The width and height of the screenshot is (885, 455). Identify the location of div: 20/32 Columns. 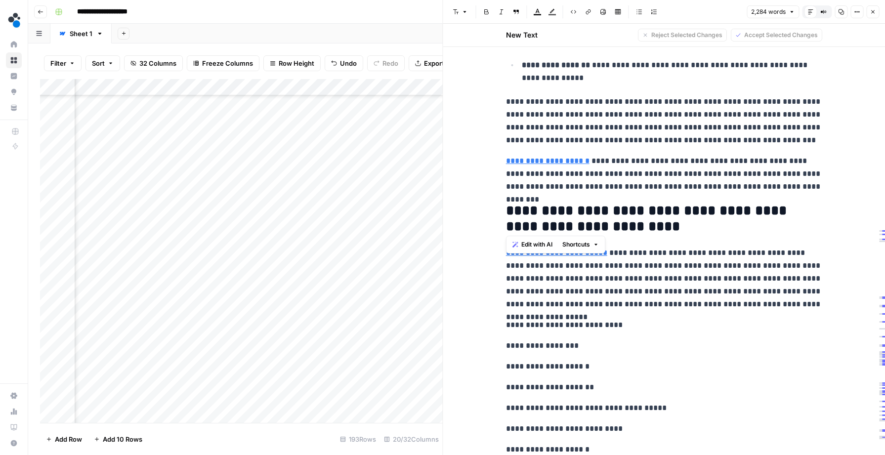
(411, 439).